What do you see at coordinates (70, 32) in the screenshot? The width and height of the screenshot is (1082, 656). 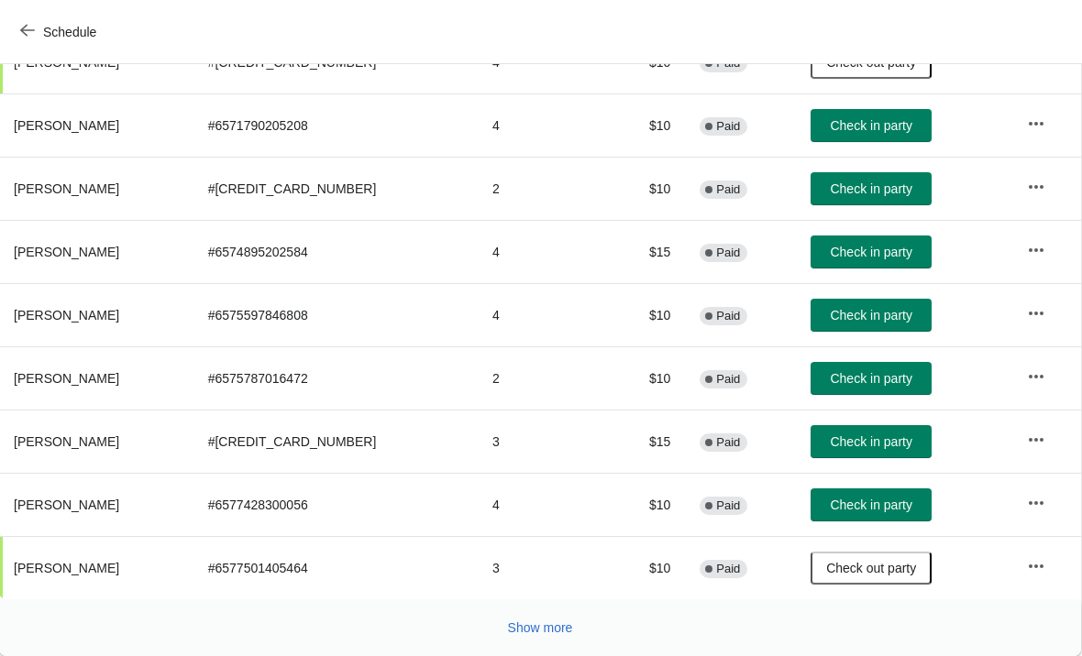 I see `span: Schedule` at bounding box center [70, 32].